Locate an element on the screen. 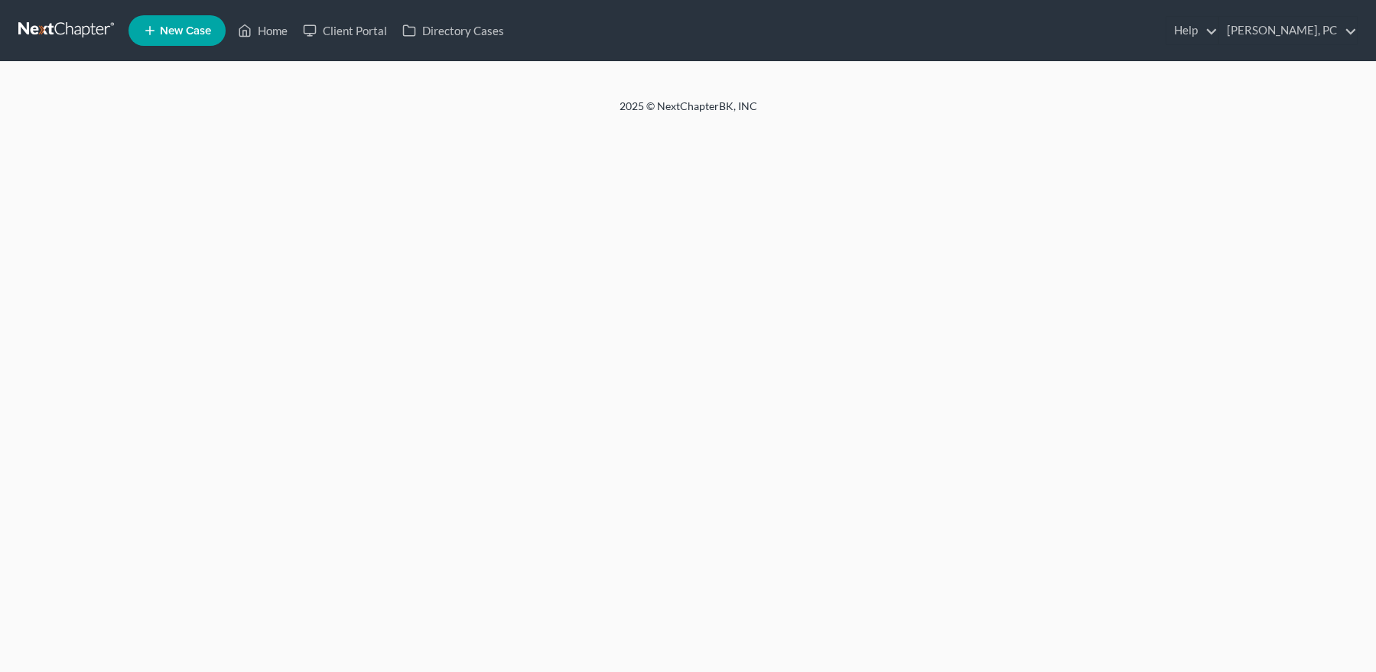 This screenshot has width=1376, height=672. a: Help is located at coordinates (1192, 31).